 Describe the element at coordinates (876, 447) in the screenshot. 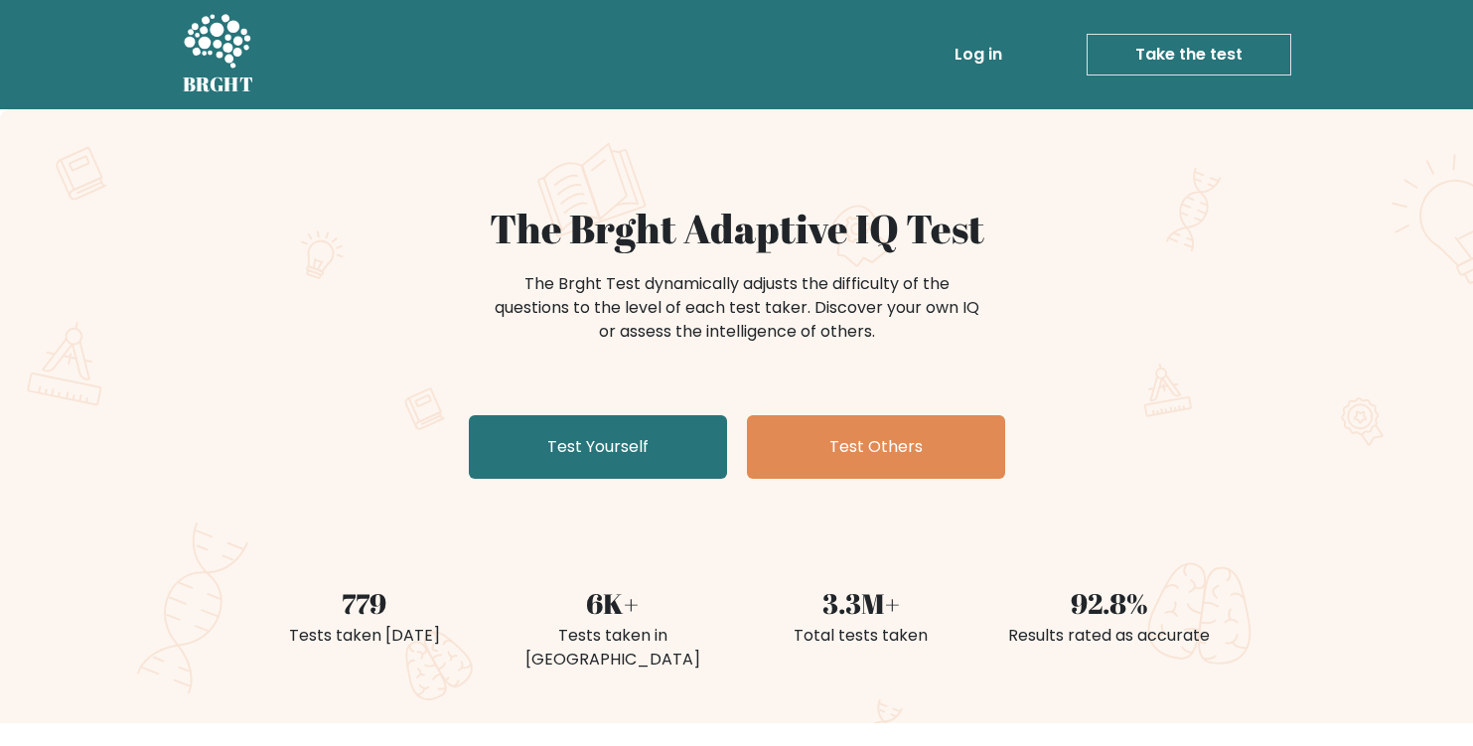

I see `a: Test Others` at that location.